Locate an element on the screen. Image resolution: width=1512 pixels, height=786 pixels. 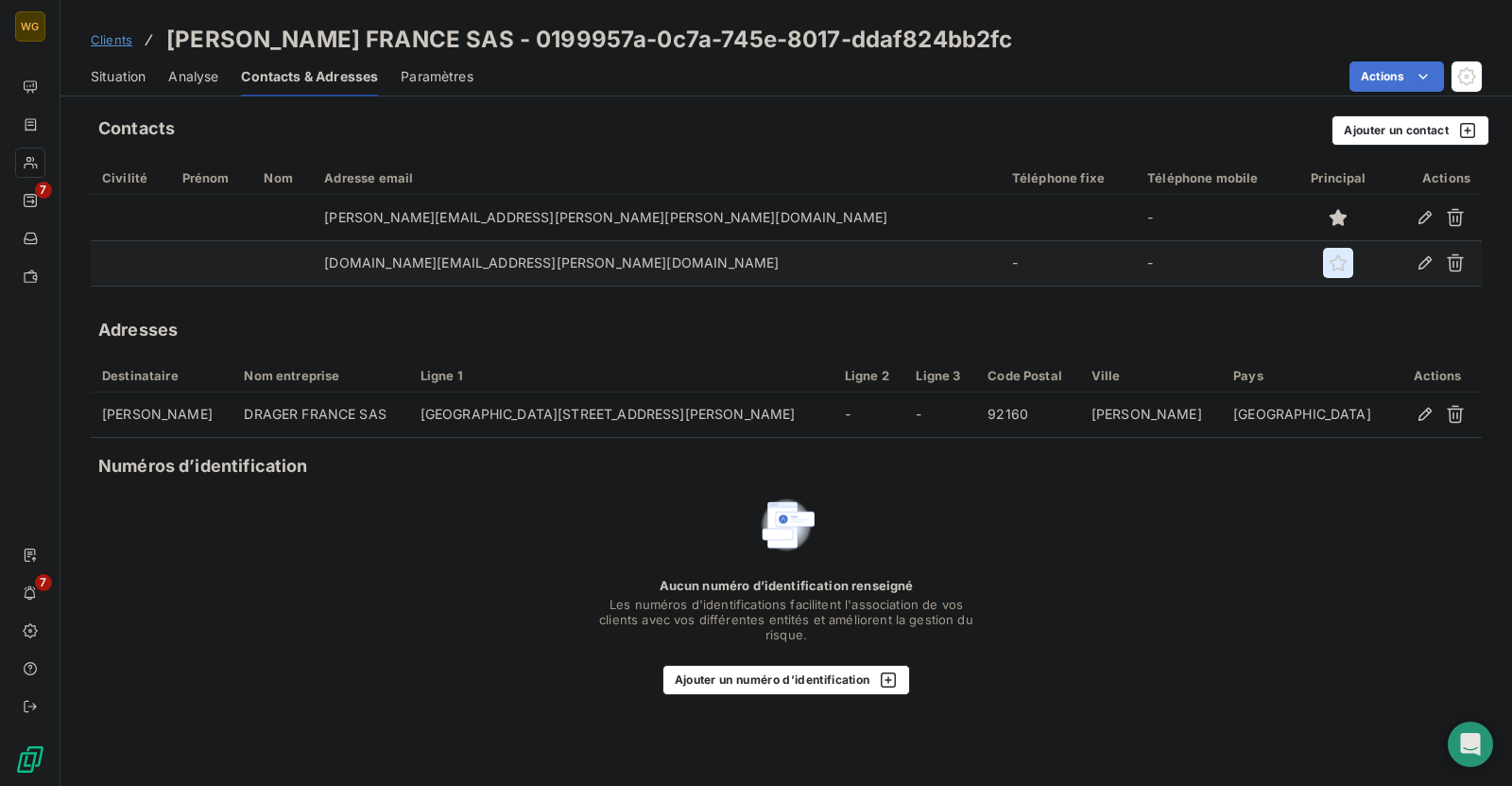
h5: Contacts is located at coordinates (136, 129).